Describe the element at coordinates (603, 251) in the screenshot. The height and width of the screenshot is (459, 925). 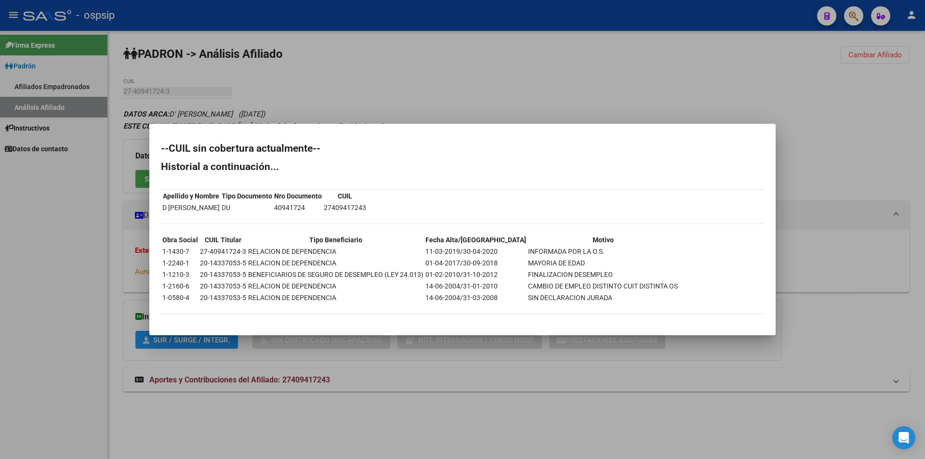
I see `td: INFORMADA POR LA O.S.` at that location.